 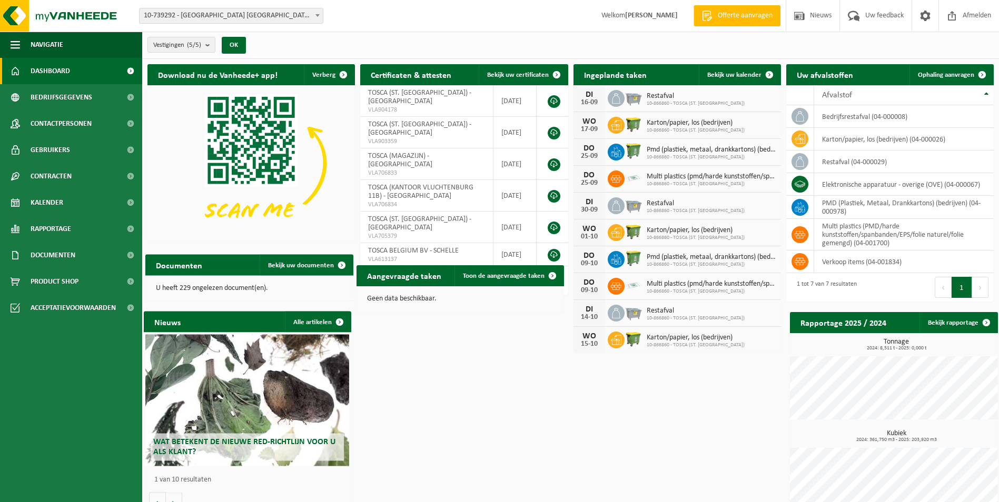 I want to click on button: Previous, so click(x=943, y=287).